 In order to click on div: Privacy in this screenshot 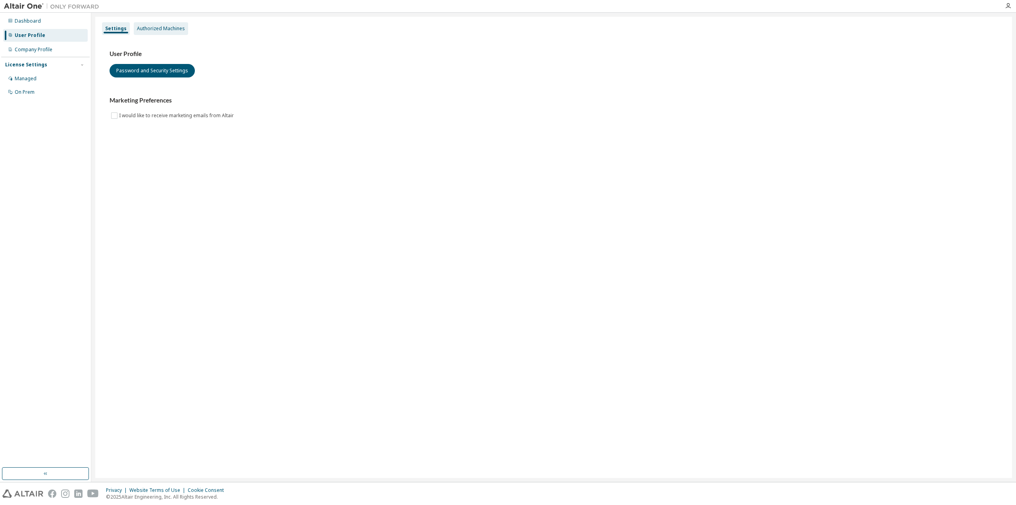, I will do `click(118, 490)`.